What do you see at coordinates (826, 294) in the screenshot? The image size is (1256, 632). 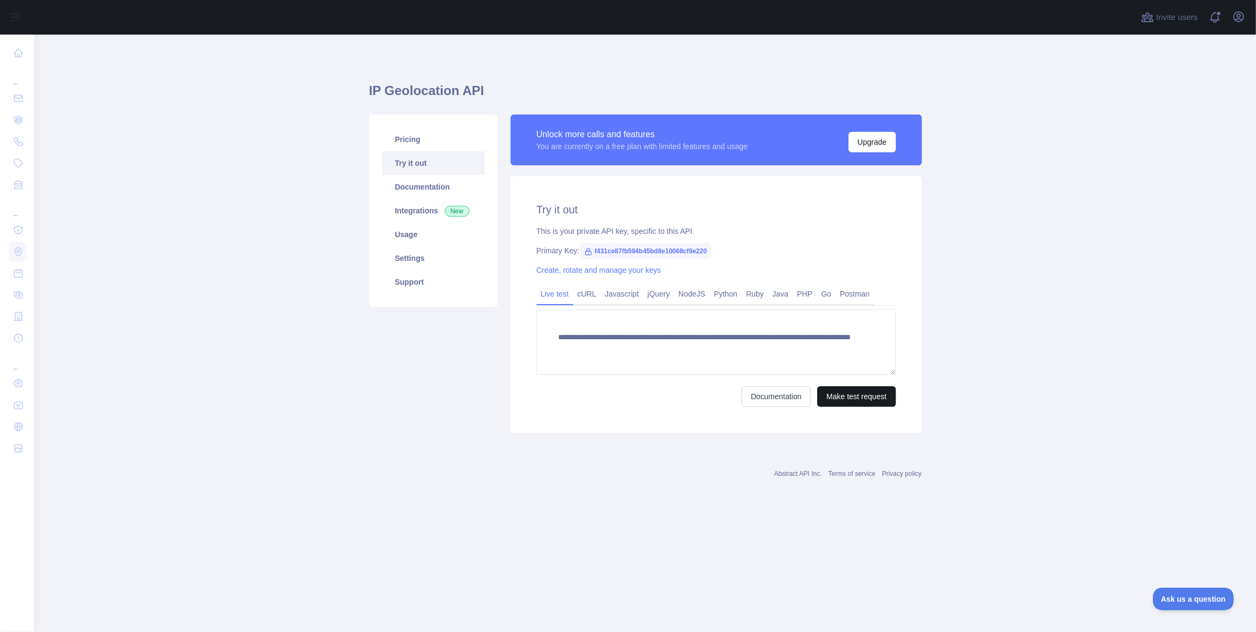 I see `a: Go` at bounding box center [826, 294].